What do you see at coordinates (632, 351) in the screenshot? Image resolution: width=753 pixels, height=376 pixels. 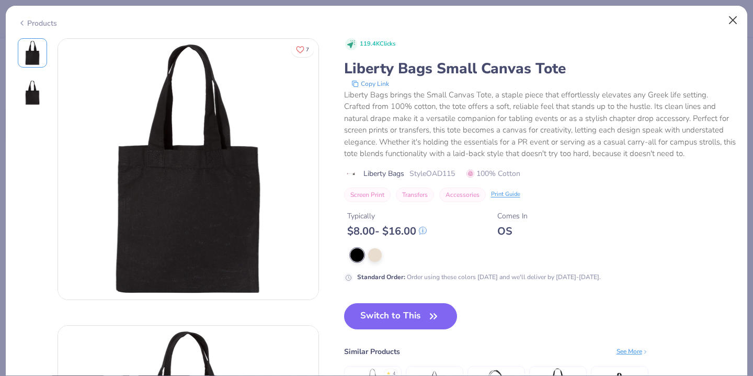 I see `div: See More` at bounding box center [632, 351].